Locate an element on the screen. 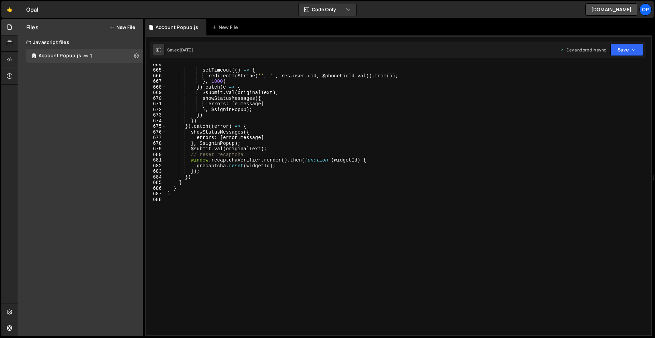 Image resolution: width=655 pixels, height=338 pixels. h2: Files is located at coordinates (32, 27).